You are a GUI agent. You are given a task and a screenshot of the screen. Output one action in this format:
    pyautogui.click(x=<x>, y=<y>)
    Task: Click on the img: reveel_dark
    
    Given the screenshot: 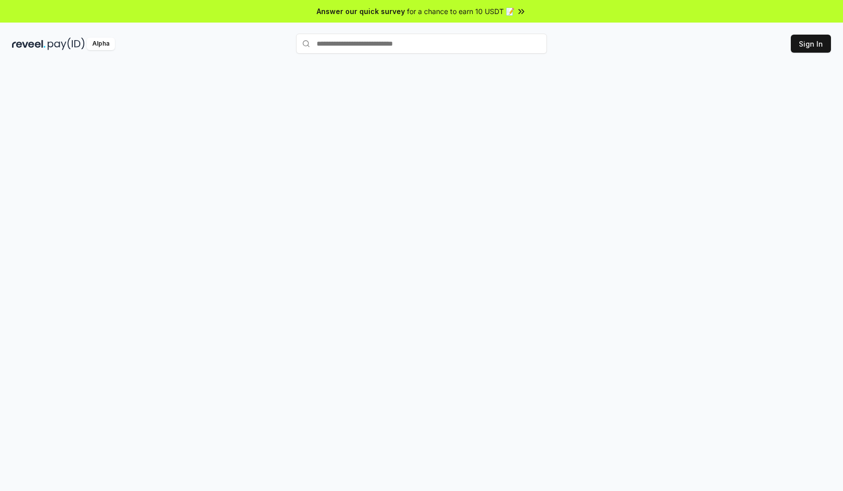 What is the action you would take?
    pyautogui.click(x=29, y=44)
    